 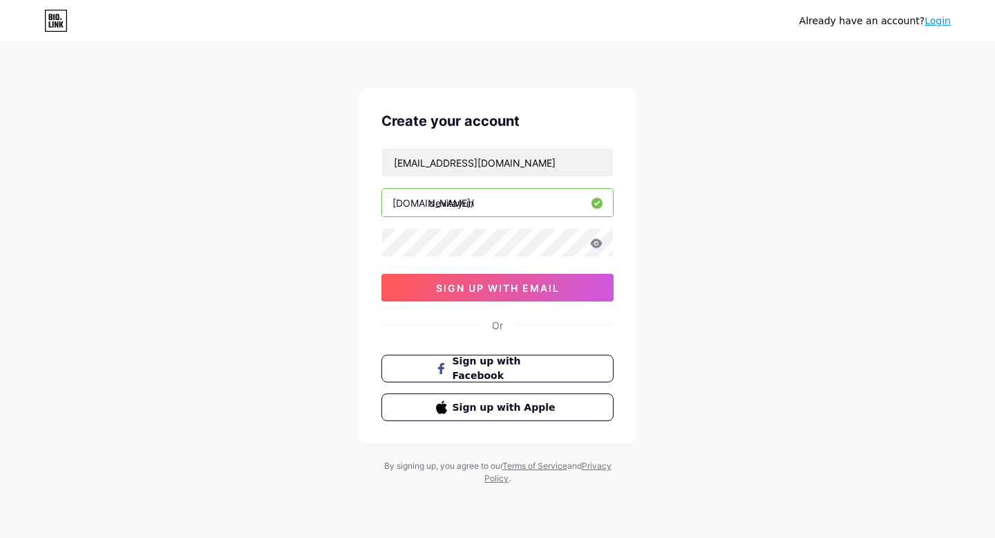 I want to click on a: Login, so click(x=938, y=21).